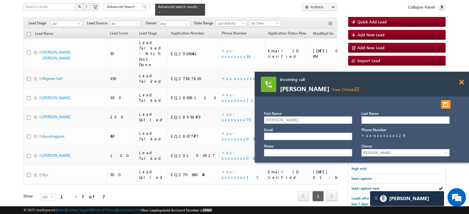 This screenshot has height=214, width=469. I want to click on a: +xx-xxxxxxxx21, so click(241, 97).